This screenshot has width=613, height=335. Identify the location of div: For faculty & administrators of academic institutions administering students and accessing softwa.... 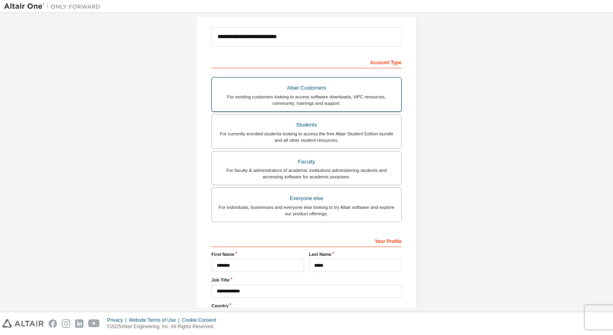
(307, 173).